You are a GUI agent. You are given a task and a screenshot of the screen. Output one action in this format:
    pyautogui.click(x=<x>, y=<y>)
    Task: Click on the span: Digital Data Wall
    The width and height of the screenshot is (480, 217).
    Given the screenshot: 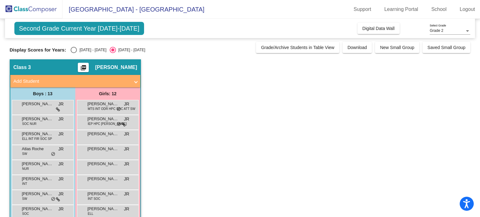 What is the action you would take?
    pyautogui.click(x=378, y=28)
    